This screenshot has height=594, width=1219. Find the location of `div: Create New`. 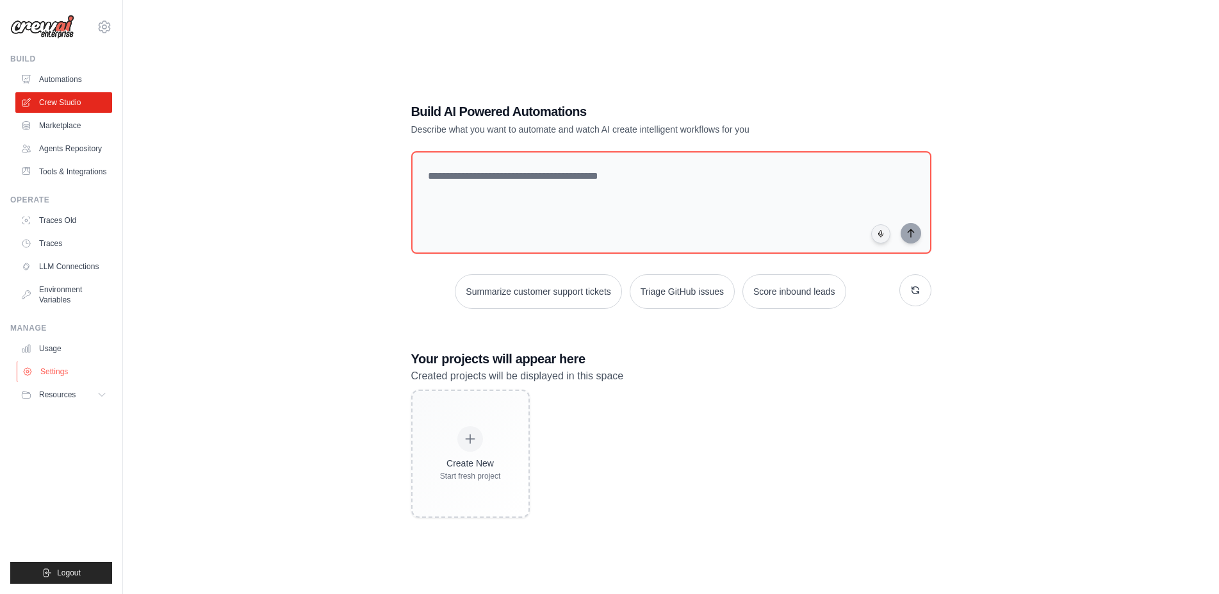

div: Create New is located at coordinates (470, 463).